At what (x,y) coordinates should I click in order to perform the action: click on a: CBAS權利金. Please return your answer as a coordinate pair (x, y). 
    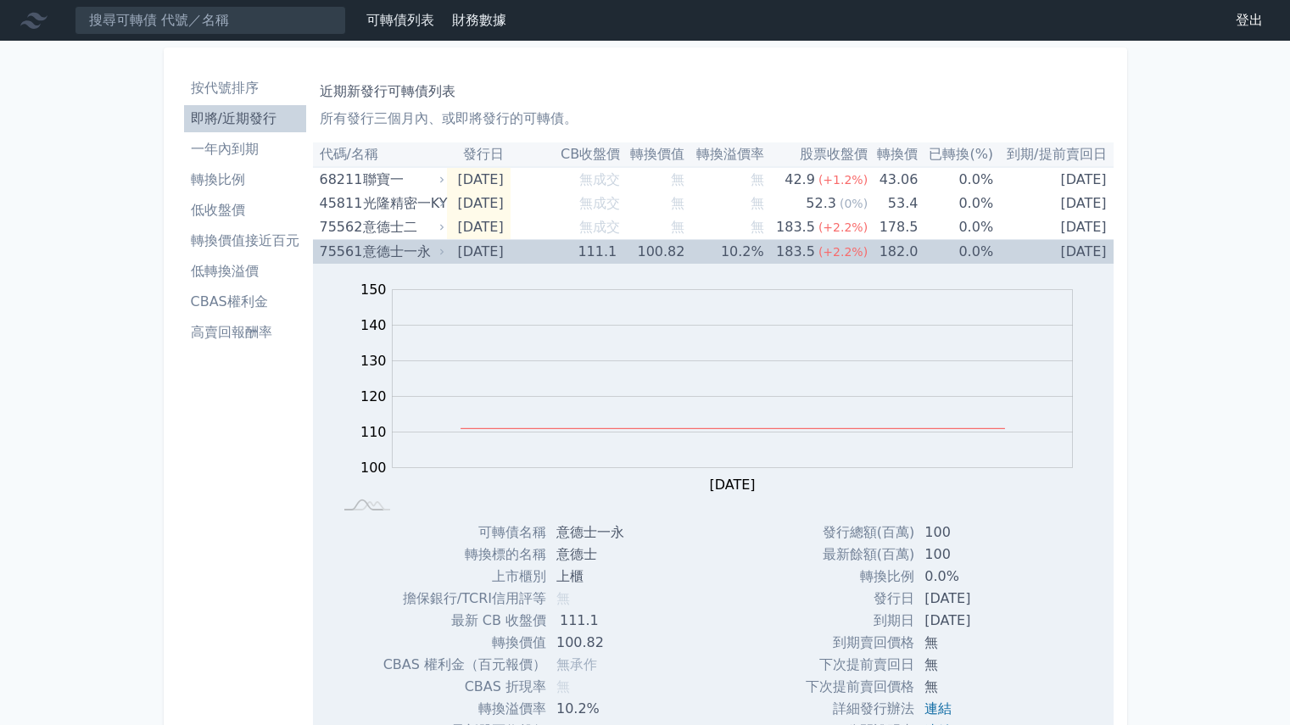
    Looking at the image, I should click on (245, 302).